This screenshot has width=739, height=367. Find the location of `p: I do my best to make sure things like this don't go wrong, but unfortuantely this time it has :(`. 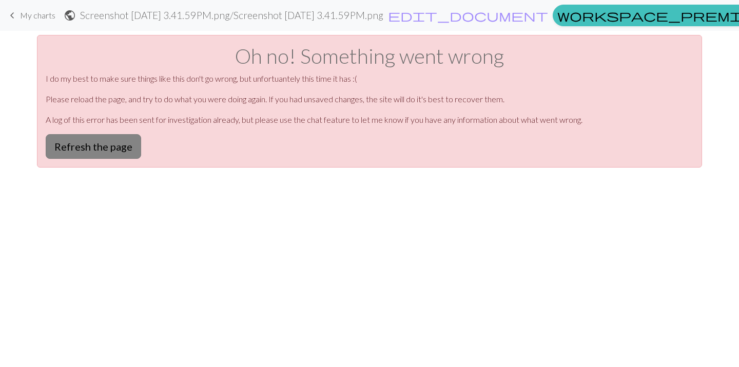

p: I do my best to make sure things like this don't go wrong, but unfortuantely this time it has :( is located at coordinates (370, 79).